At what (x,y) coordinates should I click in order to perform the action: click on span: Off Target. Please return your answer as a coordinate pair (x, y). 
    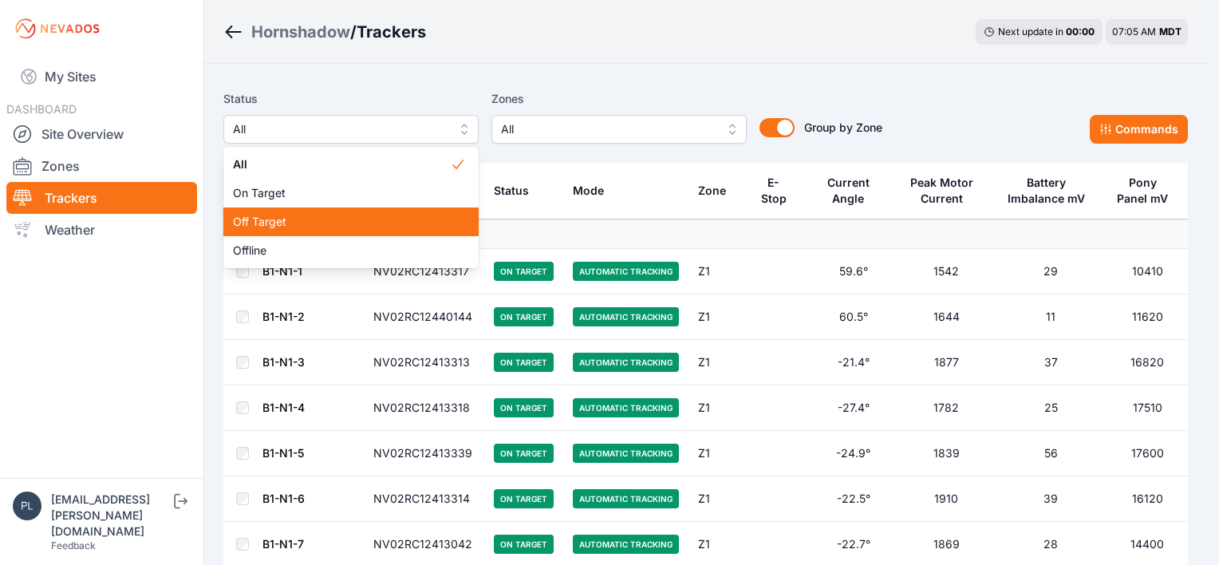
    Looking at the image, I should click on (341, 222).